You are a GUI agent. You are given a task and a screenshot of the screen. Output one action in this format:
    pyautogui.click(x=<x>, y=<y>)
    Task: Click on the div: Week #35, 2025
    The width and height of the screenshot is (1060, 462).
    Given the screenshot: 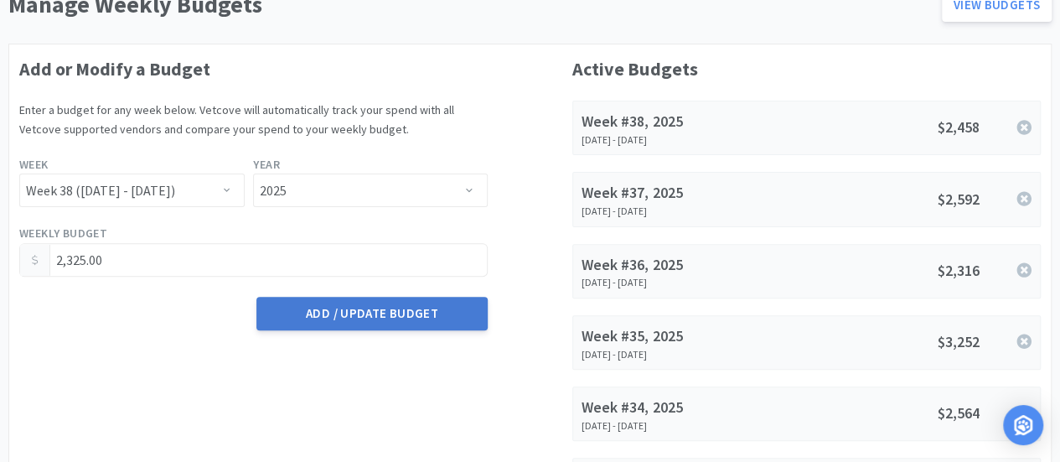 What is the action you would take?
    pyautogui.click(x=680, y=336)
    